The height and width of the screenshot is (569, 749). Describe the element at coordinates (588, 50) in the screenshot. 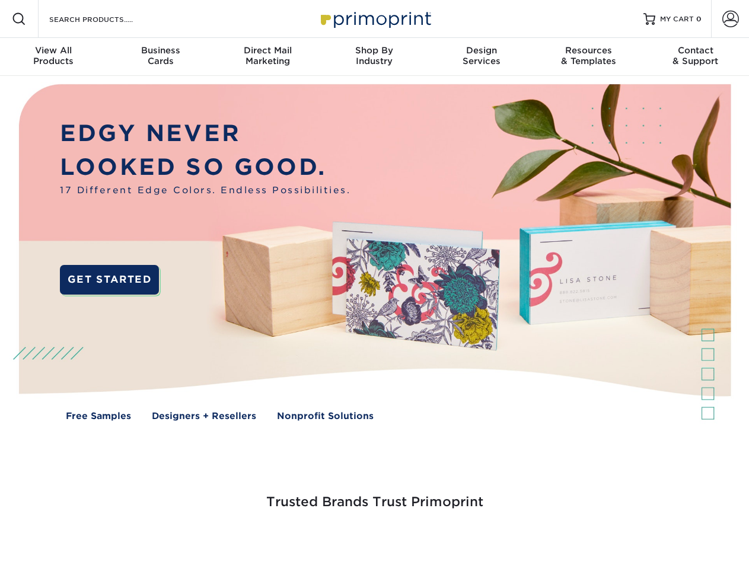

I see `span: Resources` at that location.